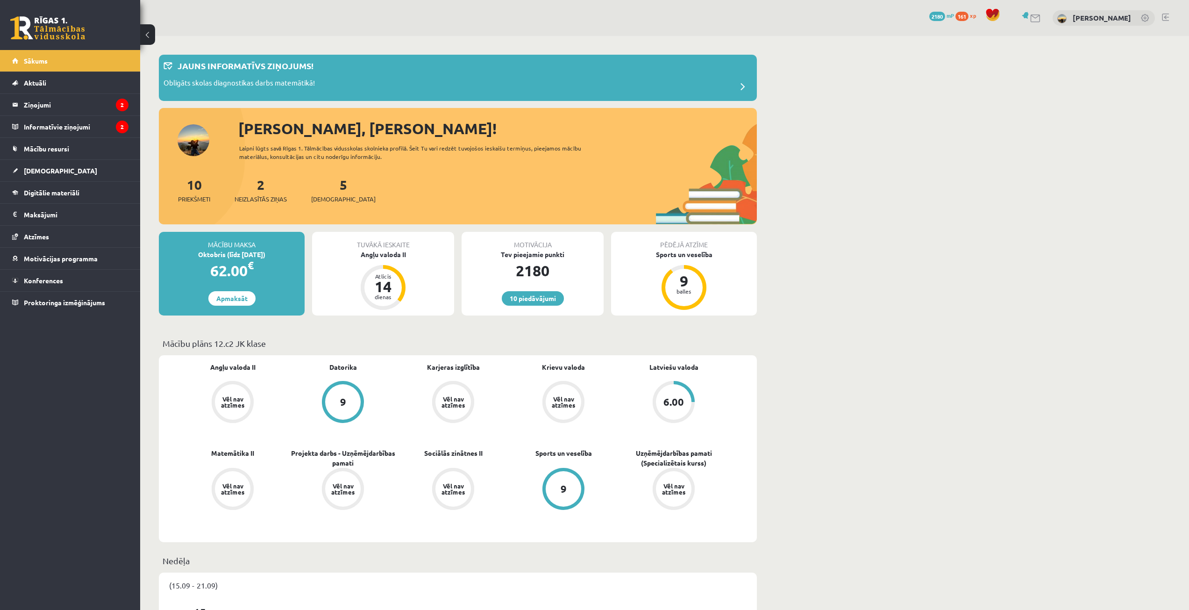 This screenshot has height=610, width=1189. I want to click on span: mP, so click(950, 15).